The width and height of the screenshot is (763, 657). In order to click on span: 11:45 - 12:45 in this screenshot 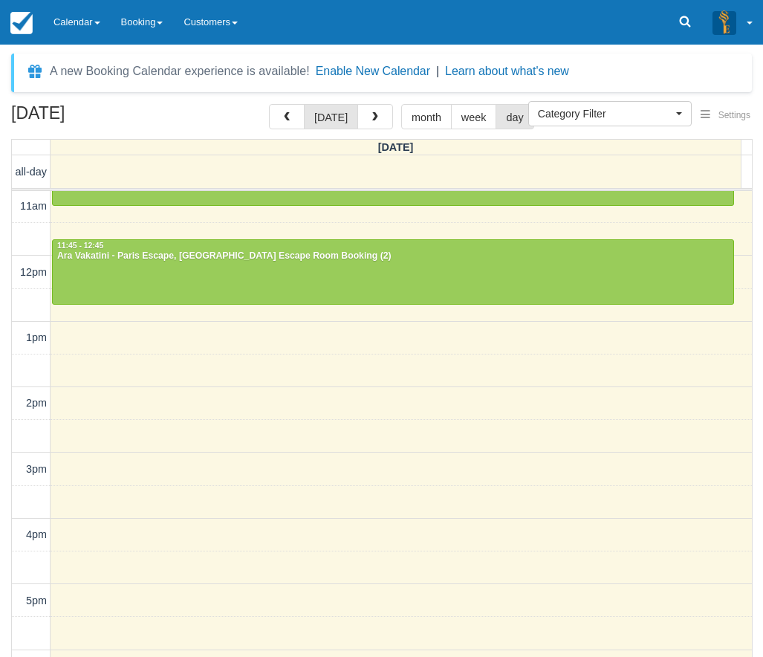, I will do `click(80, 245)`.